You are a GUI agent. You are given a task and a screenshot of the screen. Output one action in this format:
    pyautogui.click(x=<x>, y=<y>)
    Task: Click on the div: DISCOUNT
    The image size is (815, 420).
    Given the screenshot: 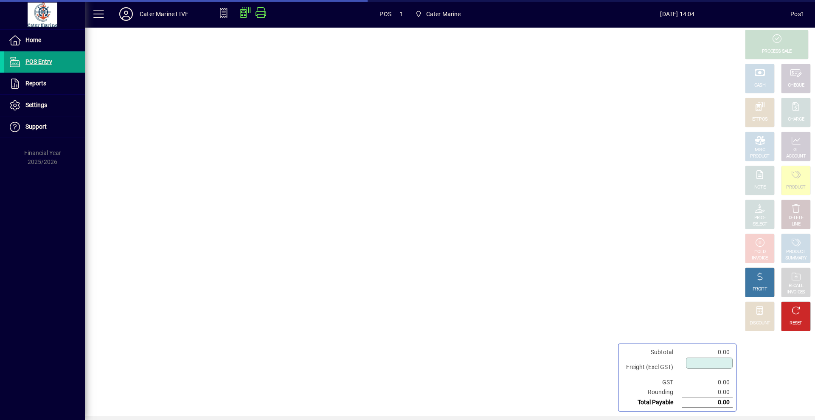 What is the action you would take?
    pyautogui.click(x=760, y=323)
    